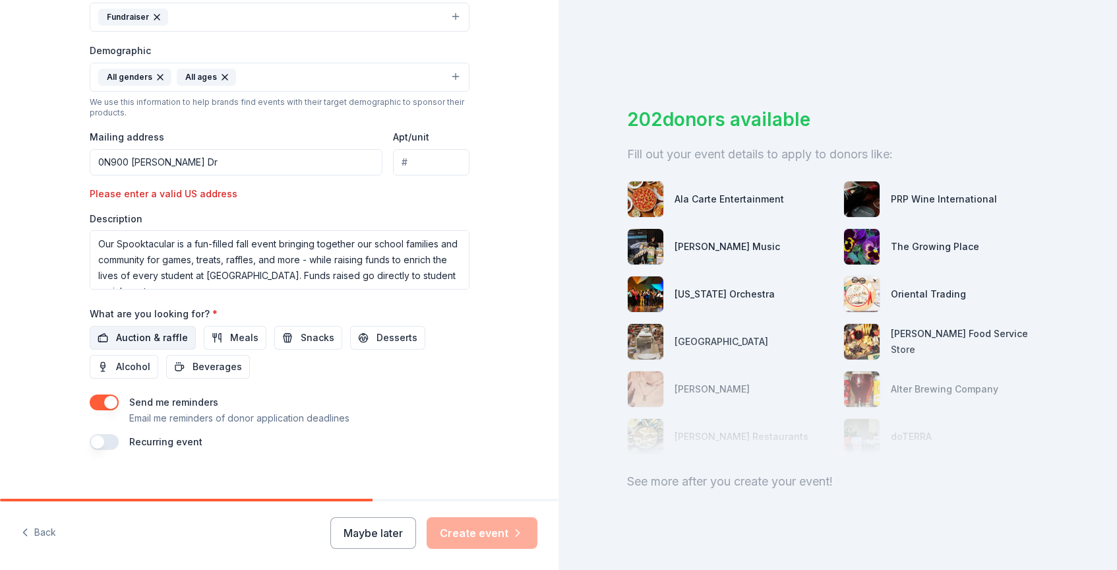 This screenshot has width=1117, height=570. Describe the element at coordinates (235, 338) in the screenshot. I see `button: Meals` at that location.